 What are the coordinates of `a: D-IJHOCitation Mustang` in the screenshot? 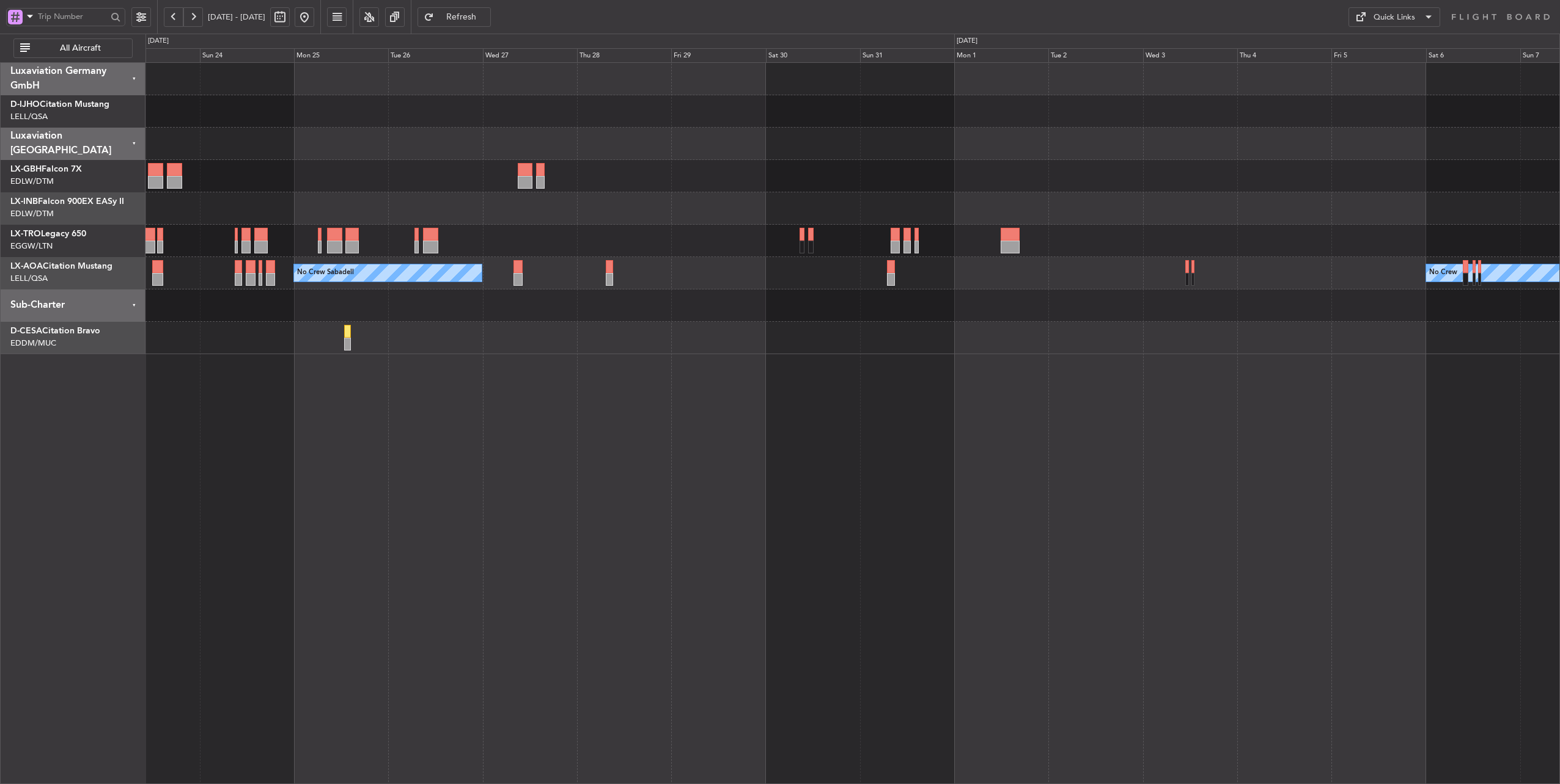 It's located at (60, 105).